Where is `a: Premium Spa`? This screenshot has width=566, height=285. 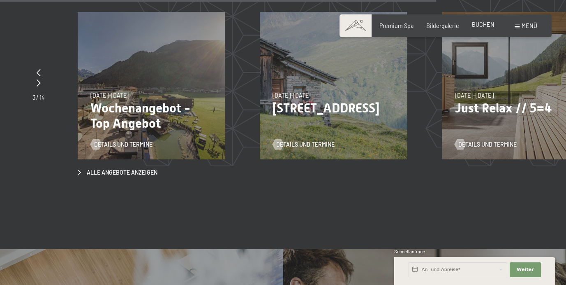
a: Premium Spa is located at coordinates (396, 25).